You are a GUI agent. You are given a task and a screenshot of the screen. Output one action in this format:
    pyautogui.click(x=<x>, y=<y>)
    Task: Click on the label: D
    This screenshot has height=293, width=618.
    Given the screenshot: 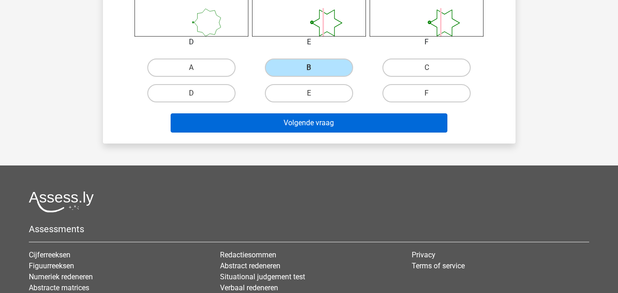 What is the action you would take?
    pyautogui.click(x=191, y=93)
    